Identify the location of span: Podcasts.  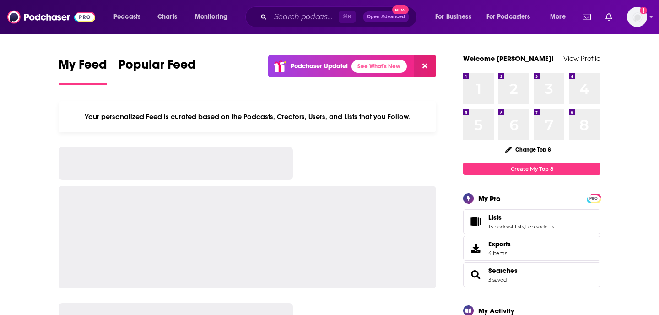
(127, 17).